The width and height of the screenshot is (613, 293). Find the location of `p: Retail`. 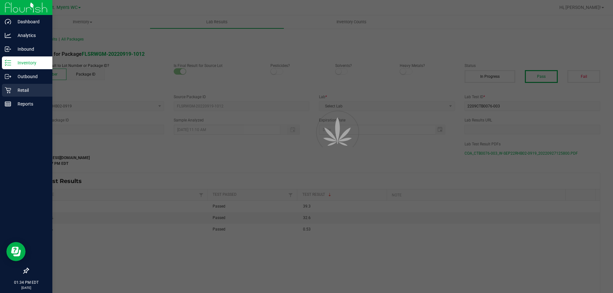

p: Retail is located at coordinates (30, 90).